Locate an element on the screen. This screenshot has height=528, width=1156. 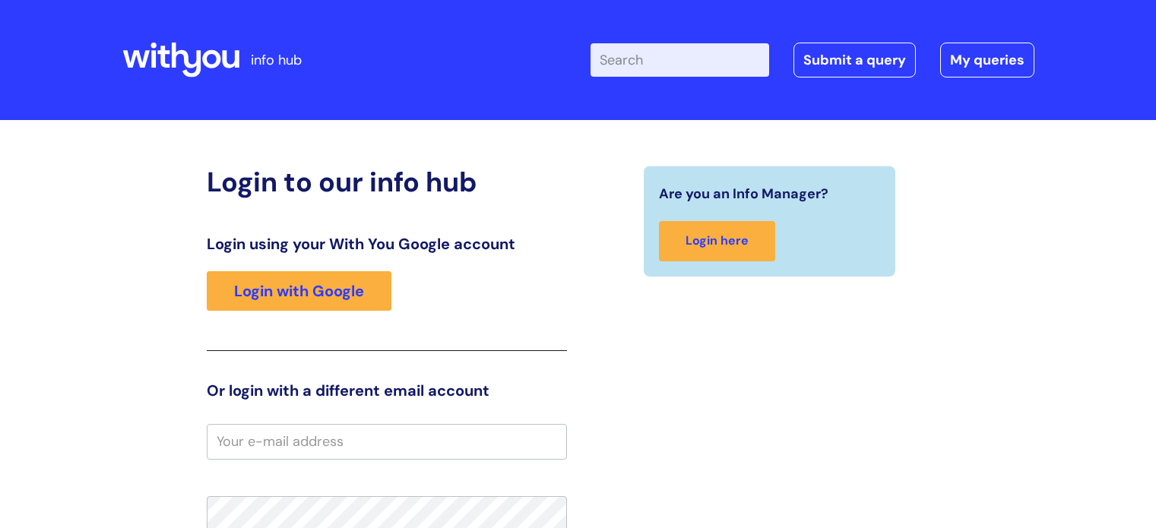
span: Are you an Info Manager? is located at coordinates (743, 194).